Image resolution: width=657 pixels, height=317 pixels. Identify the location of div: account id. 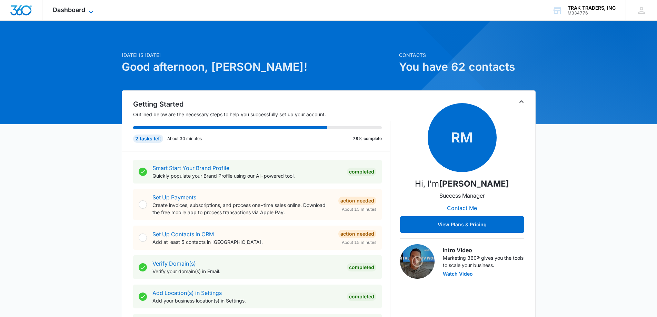
(592, 13).